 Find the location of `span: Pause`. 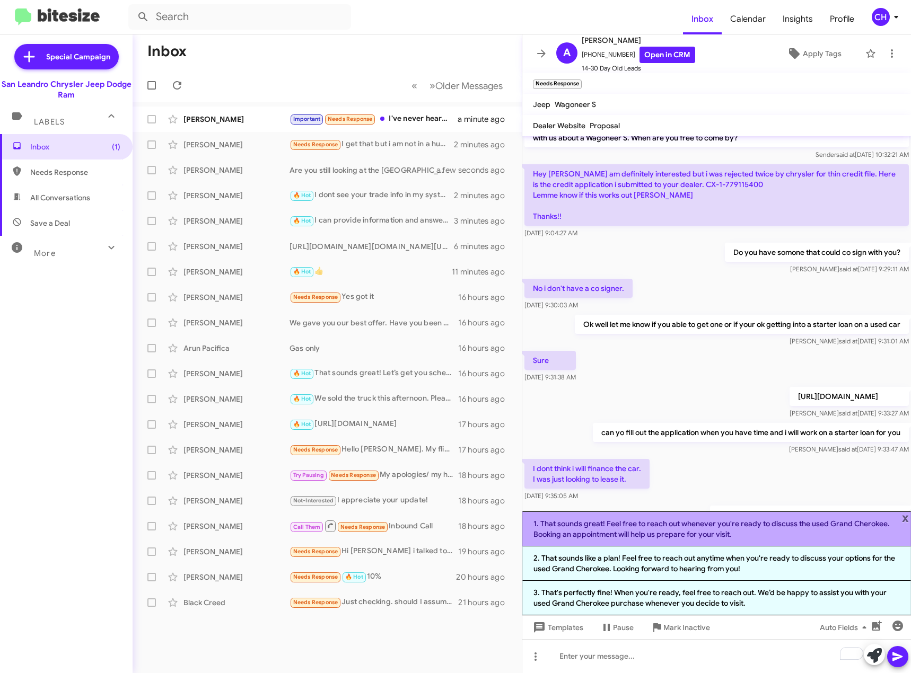

span: Pause is located at coordinates (623, 628).